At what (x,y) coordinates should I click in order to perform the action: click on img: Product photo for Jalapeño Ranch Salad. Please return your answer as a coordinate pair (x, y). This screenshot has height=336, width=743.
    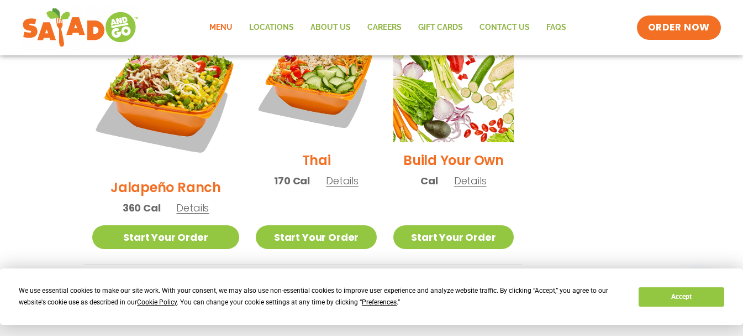
    Looking at the image, I should click on (166, 95).